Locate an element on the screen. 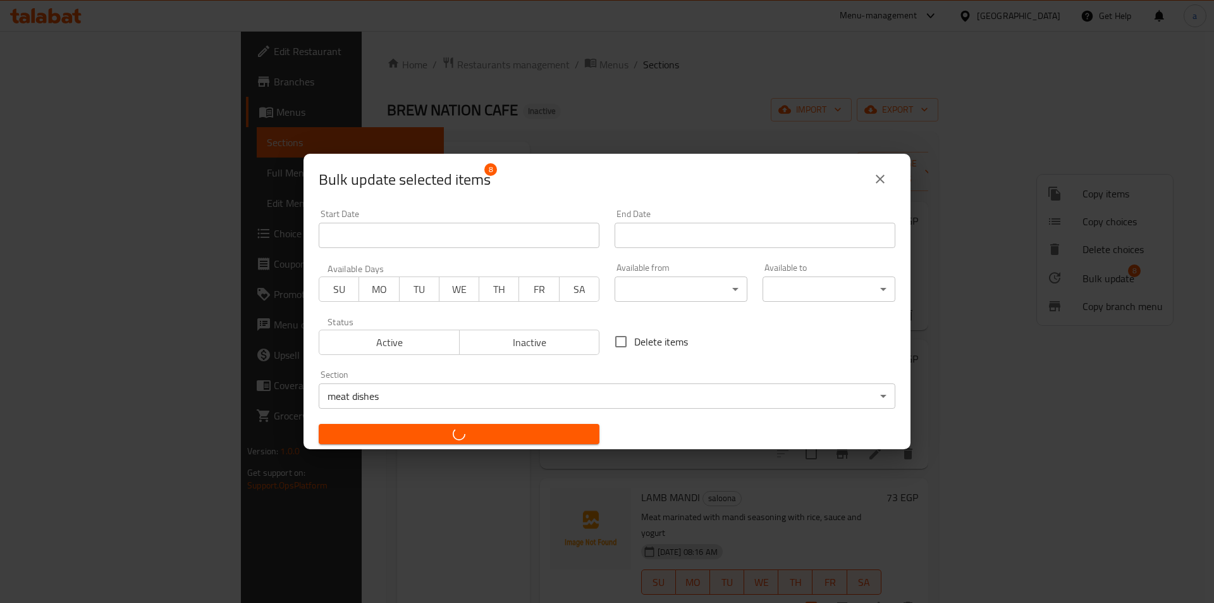 This screenshot has height=603, width=1214. span: Inactive is located at coordinates (530, 342).